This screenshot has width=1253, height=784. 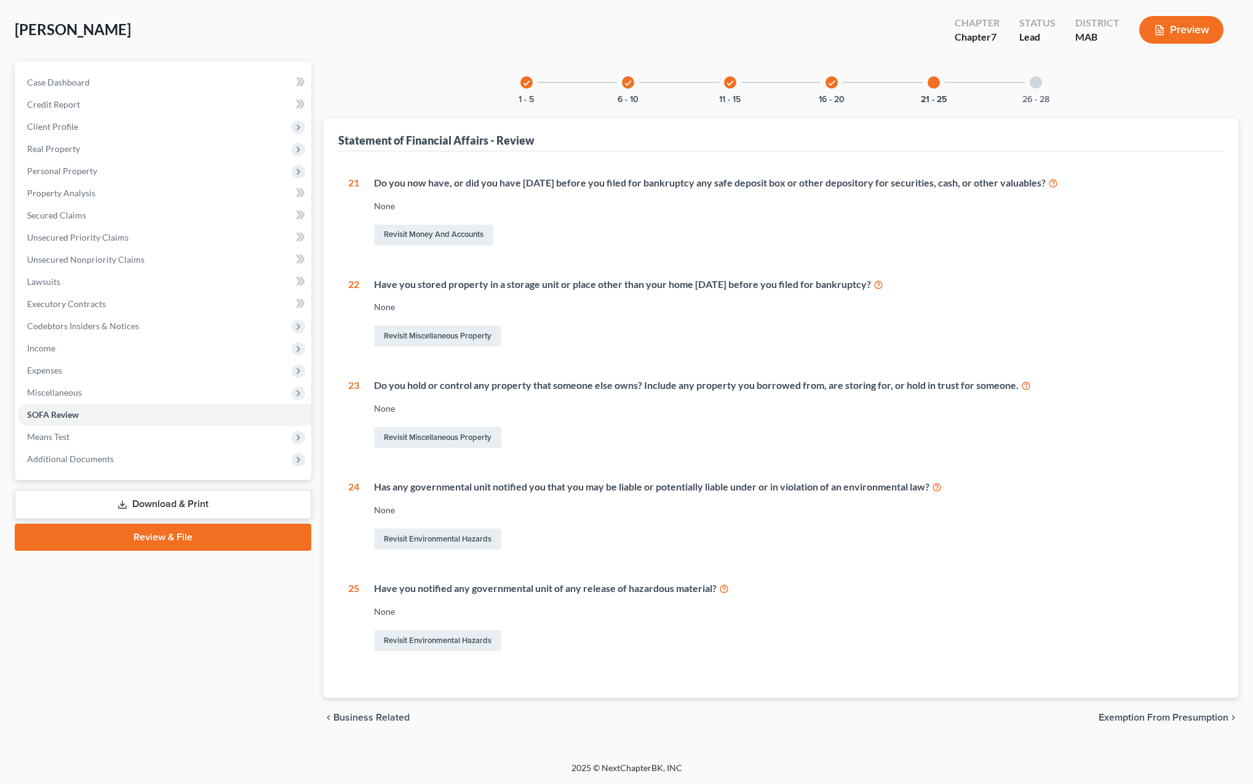 I want to click on span: Case Dashboard, so click(x=58, y=82).